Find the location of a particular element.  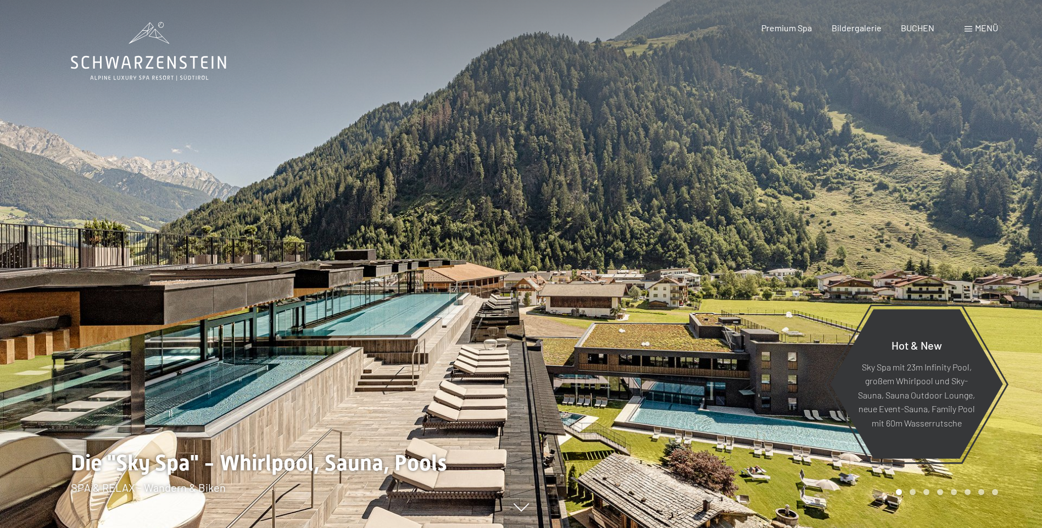

div: Carousel Page 3 is located at coordinates (926, 492).